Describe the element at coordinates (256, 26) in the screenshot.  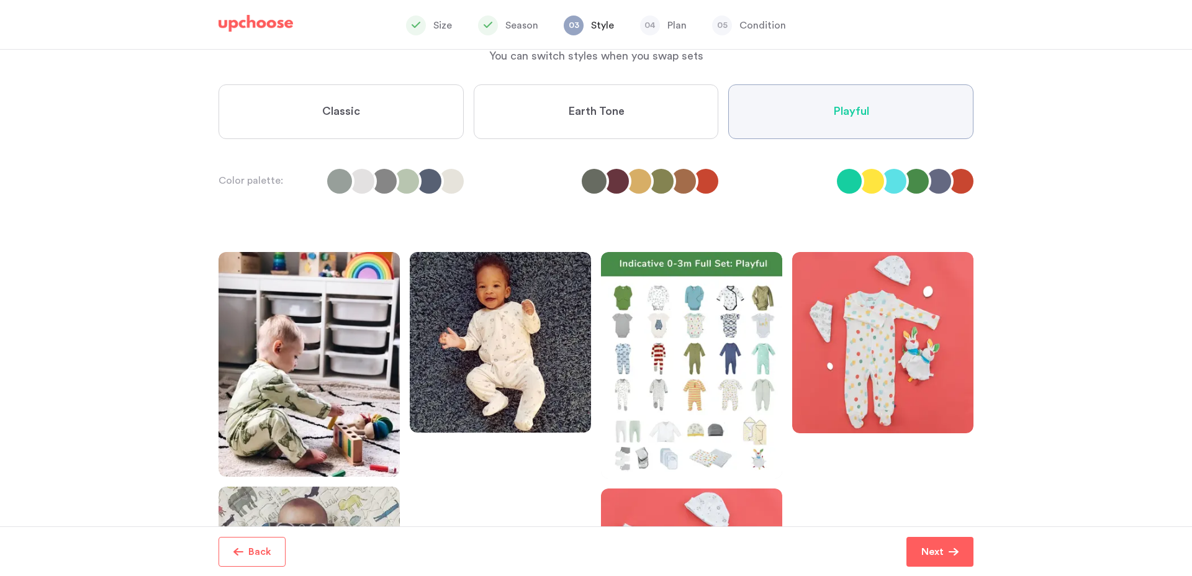
I see `a: UpChoose` at that location.